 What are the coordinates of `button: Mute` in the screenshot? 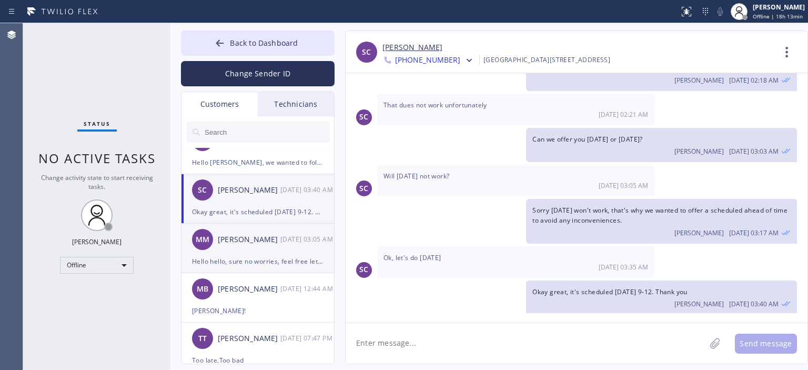 It's located at (720, 12).